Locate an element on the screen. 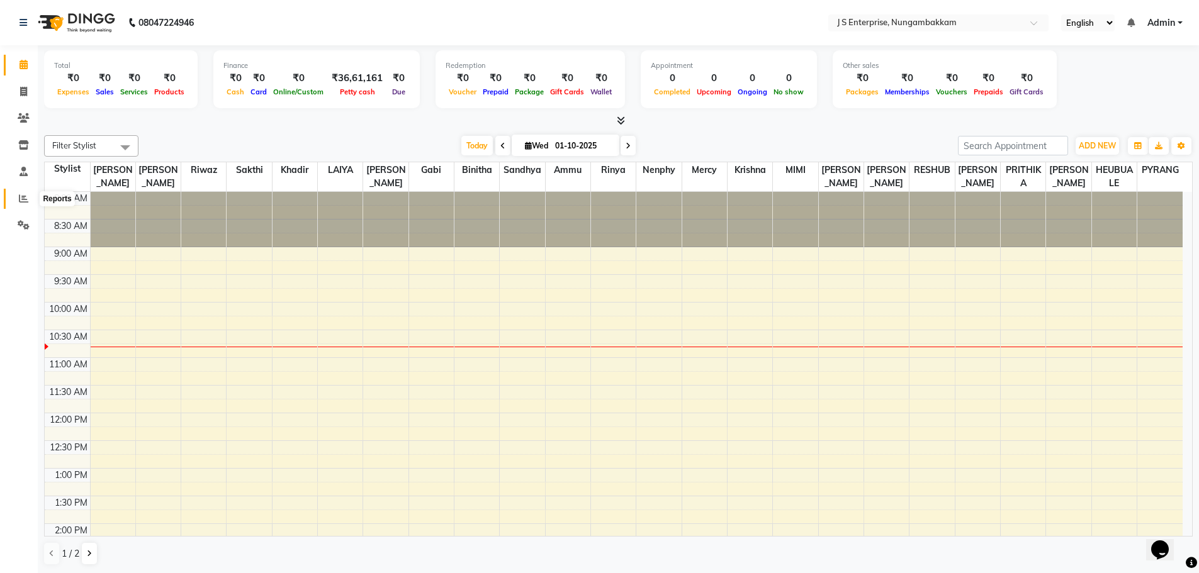 The image size is (1199, 573). span: Memberships is located at coordinates (907, 92).